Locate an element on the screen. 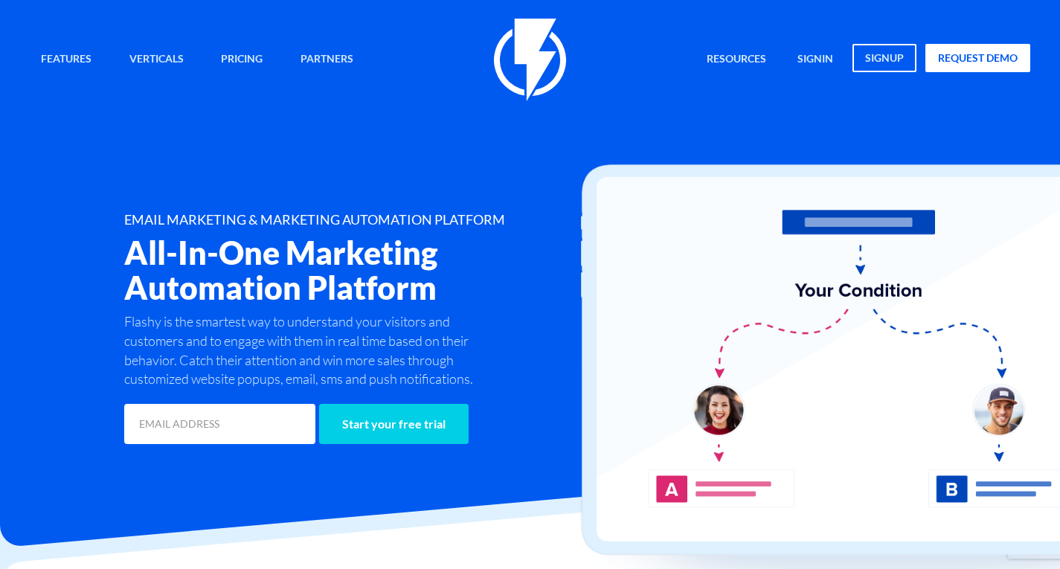 This screenshot has width=1060, height=569. a: signin is located at coordinates (815, 60).